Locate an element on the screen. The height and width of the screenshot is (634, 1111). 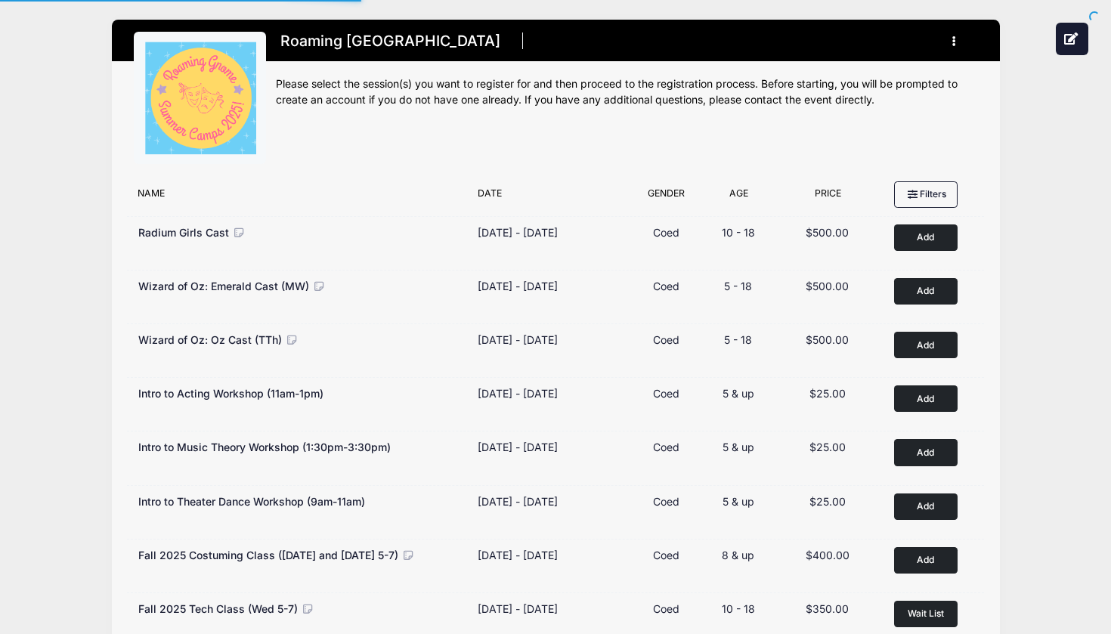
span: Intro to Theater Dance Workshop (9am-11am) is located at coordinates (252, 501).